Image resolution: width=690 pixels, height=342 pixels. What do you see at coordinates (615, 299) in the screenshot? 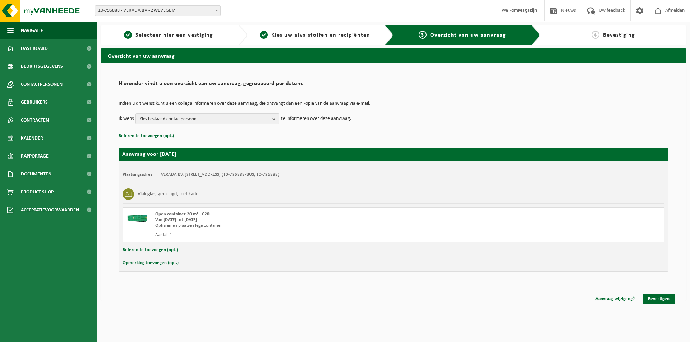
I see `a: Aanvraag wijzigen` at bounding box center [615, 299].